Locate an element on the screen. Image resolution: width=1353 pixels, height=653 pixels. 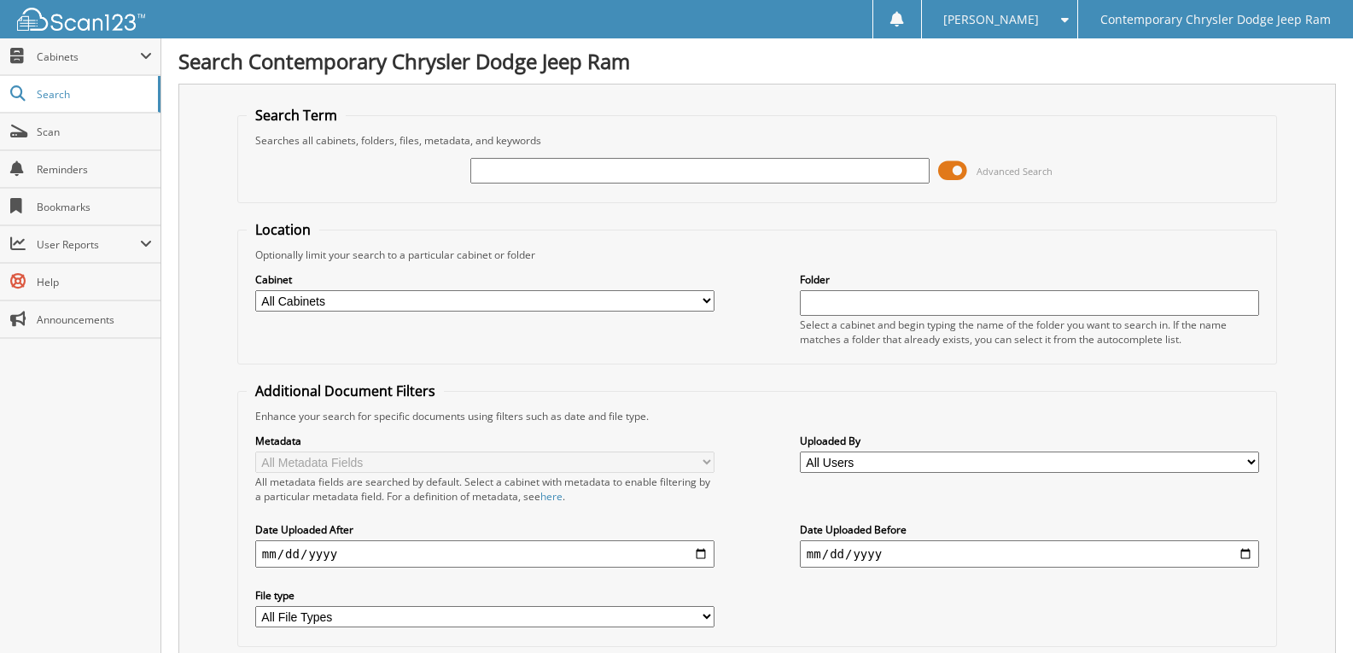
span: Search is located at coordinates (93, 94).